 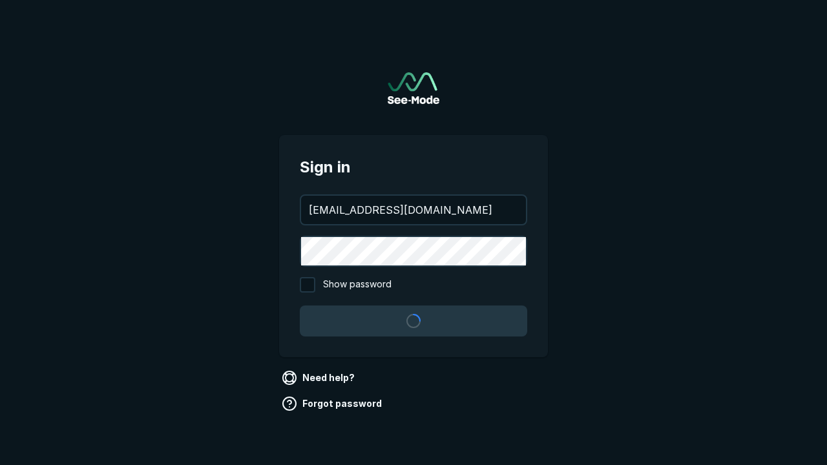 What do you see at coordinates (357, 285) in the screenshot?
I see `span: Show password` at bounding box center [357, 285].